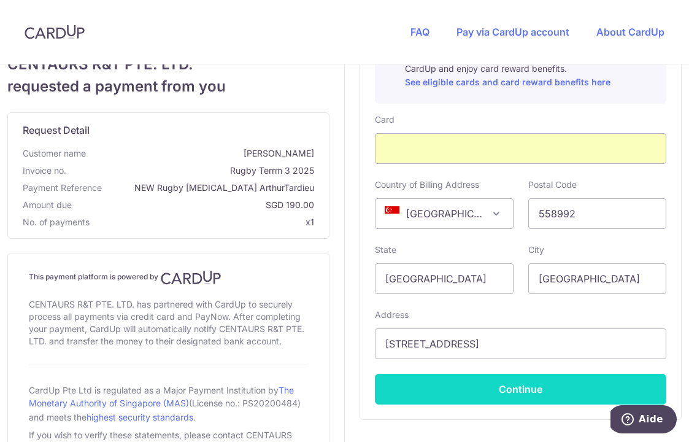 The width and height of the screenshot is (689, 442). Describe the element at coordinates (513, 32) in the screenshot. I see `a: Pay via CardUp account` at that location.